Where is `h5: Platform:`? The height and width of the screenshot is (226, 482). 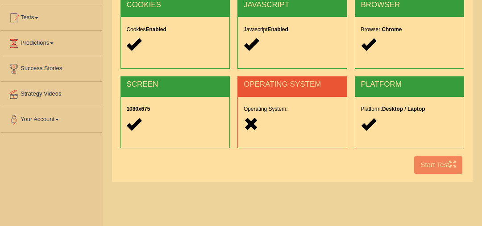 h5: Platform: is located at coordinates (410, 109).